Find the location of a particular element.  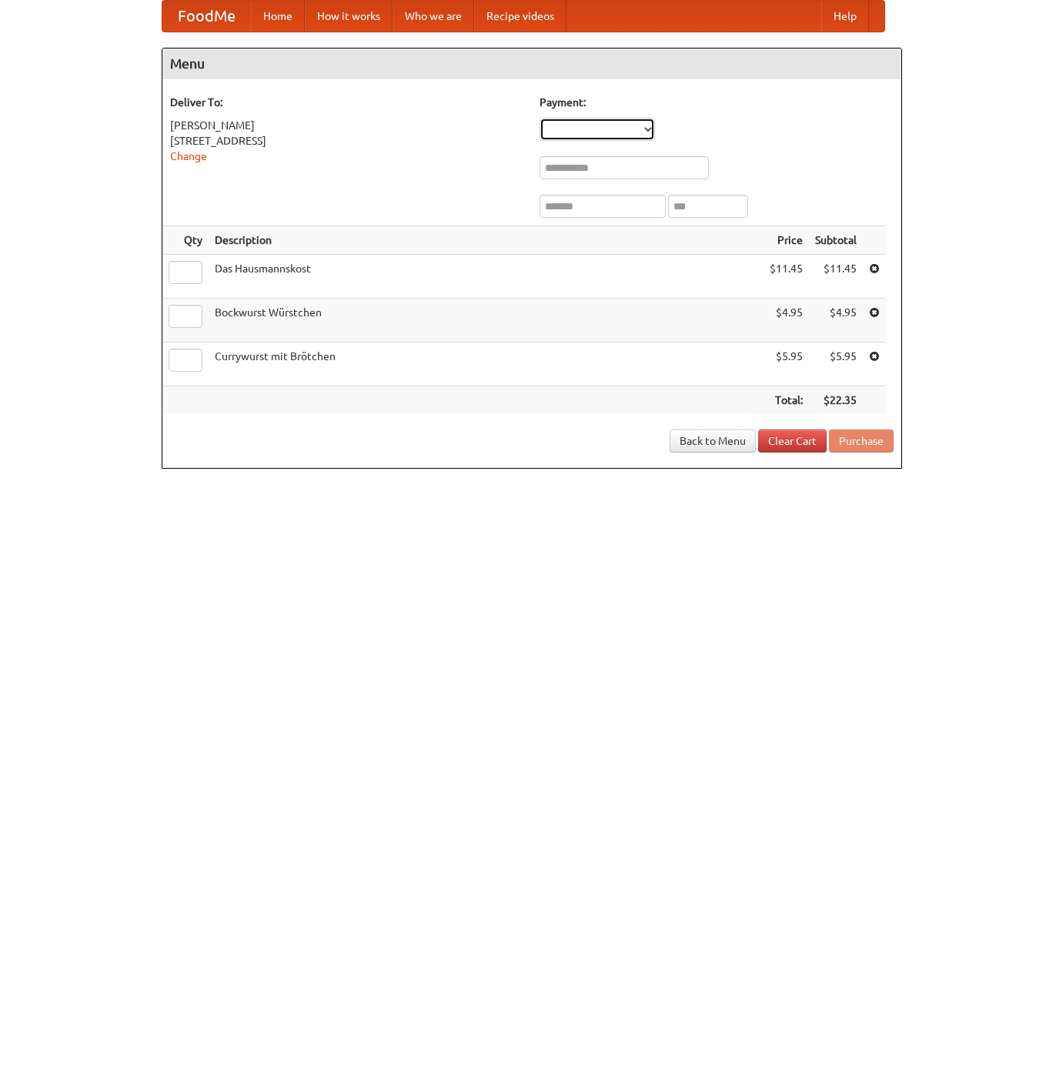

a: Home is located at coordinates (278, 16).